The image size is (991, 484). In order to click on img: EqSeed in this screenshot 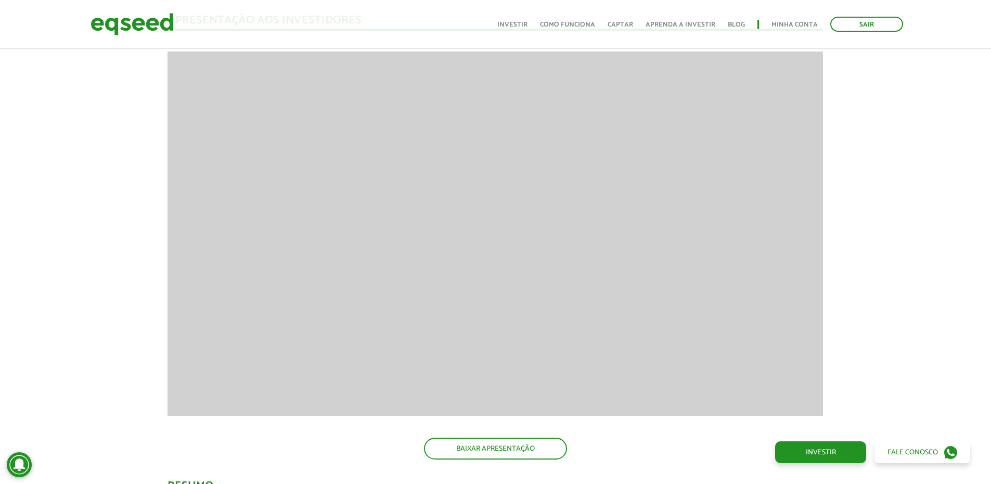, I will do `click(132, 24)`.